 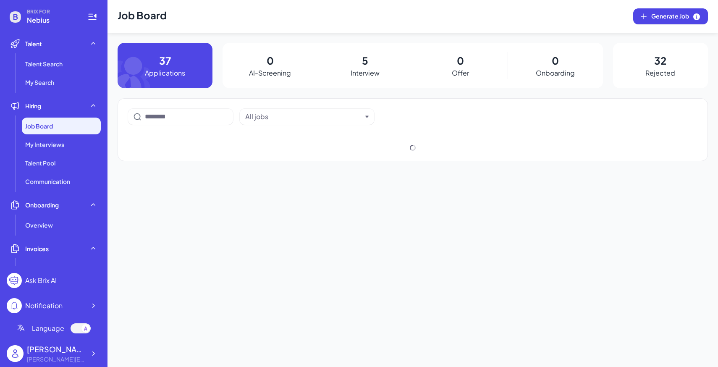 I want to click on span: Nebius, so click(x=52, y=20).